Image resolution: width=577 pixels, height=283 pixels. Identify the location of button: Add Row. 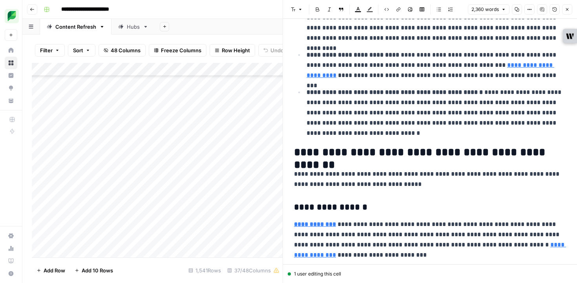
(51, 270).